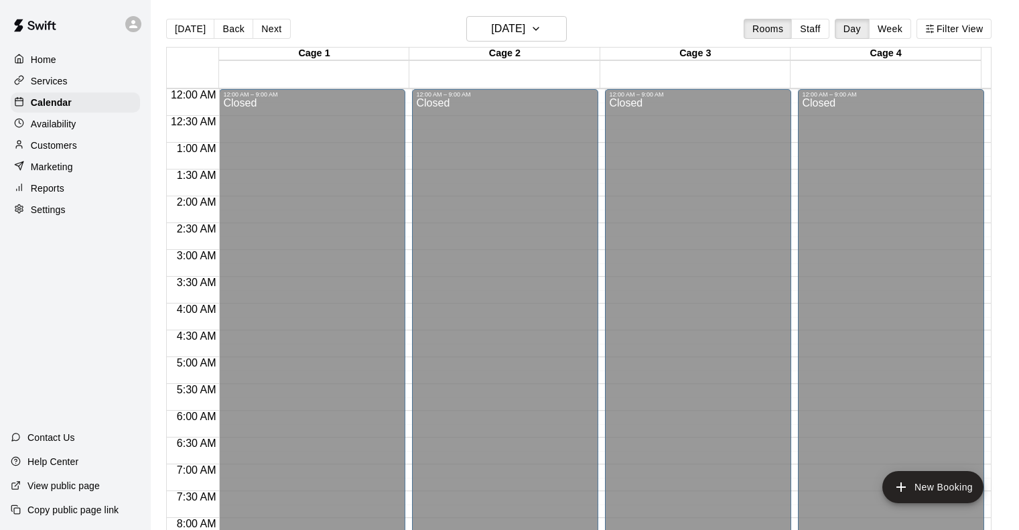 This screenshot has width=1019, height=530. What do you see at coordinates (810, 29) in the screenshot?
I see `button: Staff` at bounding box center [810, 29].